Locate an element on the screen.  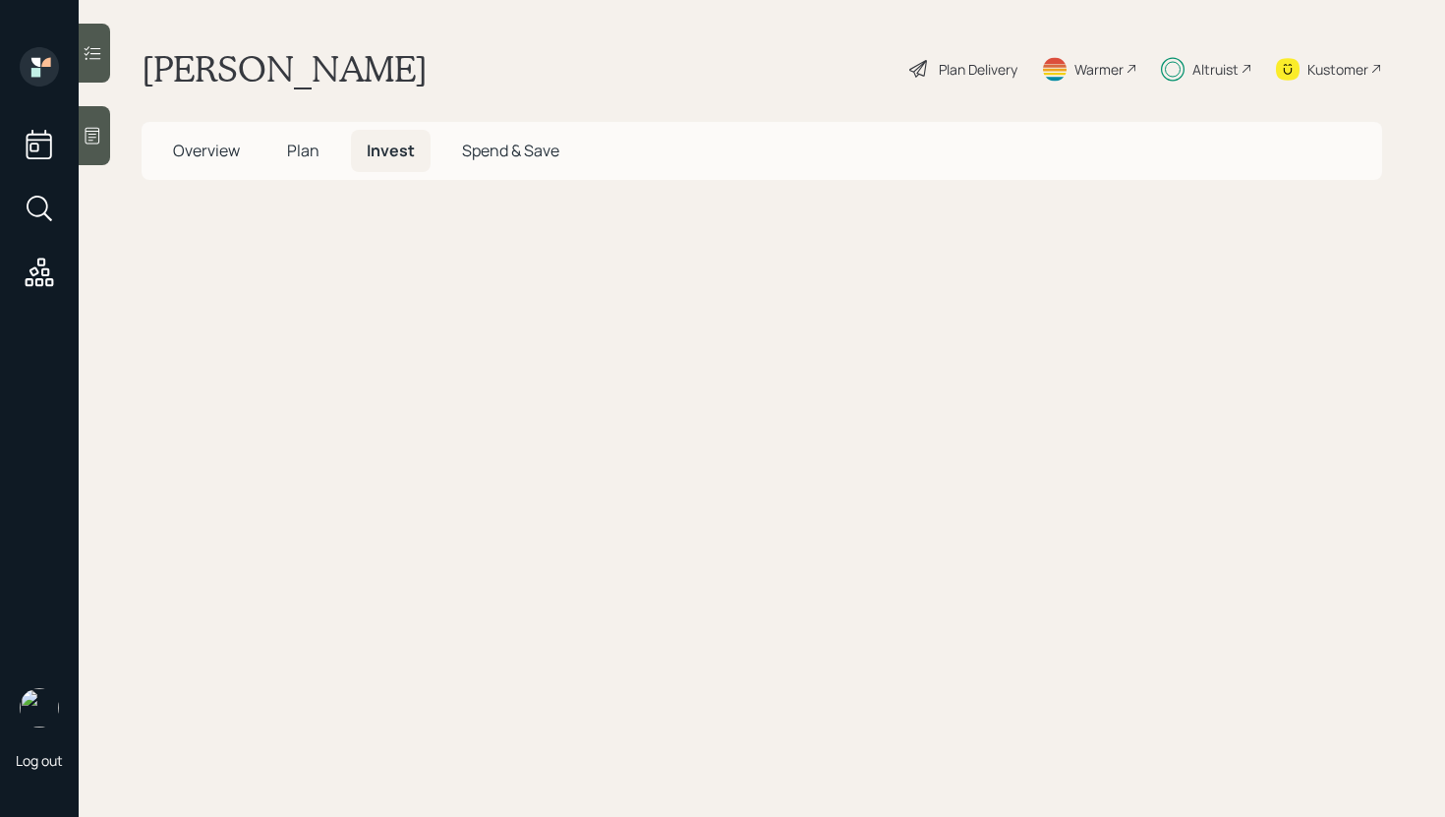
img: retirable_logo.png is located at coordinates (39, 708).